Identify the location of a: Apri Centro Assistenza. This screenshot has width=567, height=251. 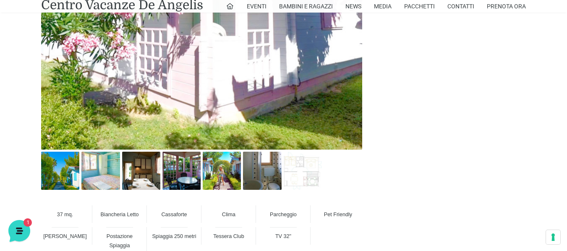
(122, 143).